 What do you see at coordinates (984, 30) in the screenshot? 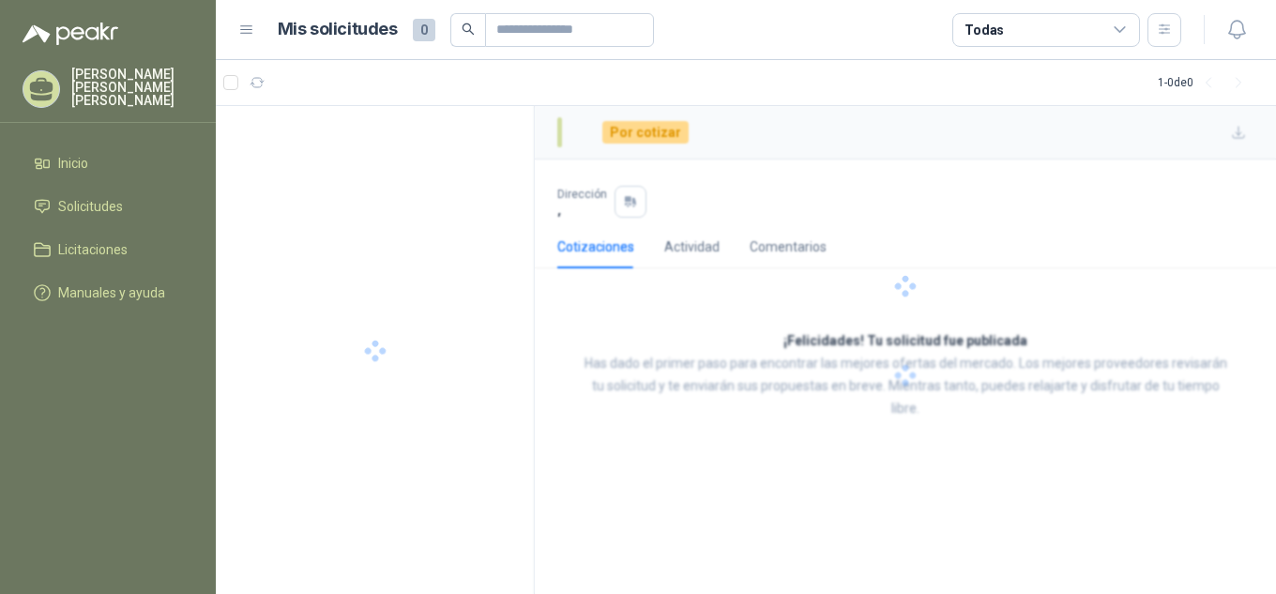
I see `div: Todas` at bounding box center [984, 30].